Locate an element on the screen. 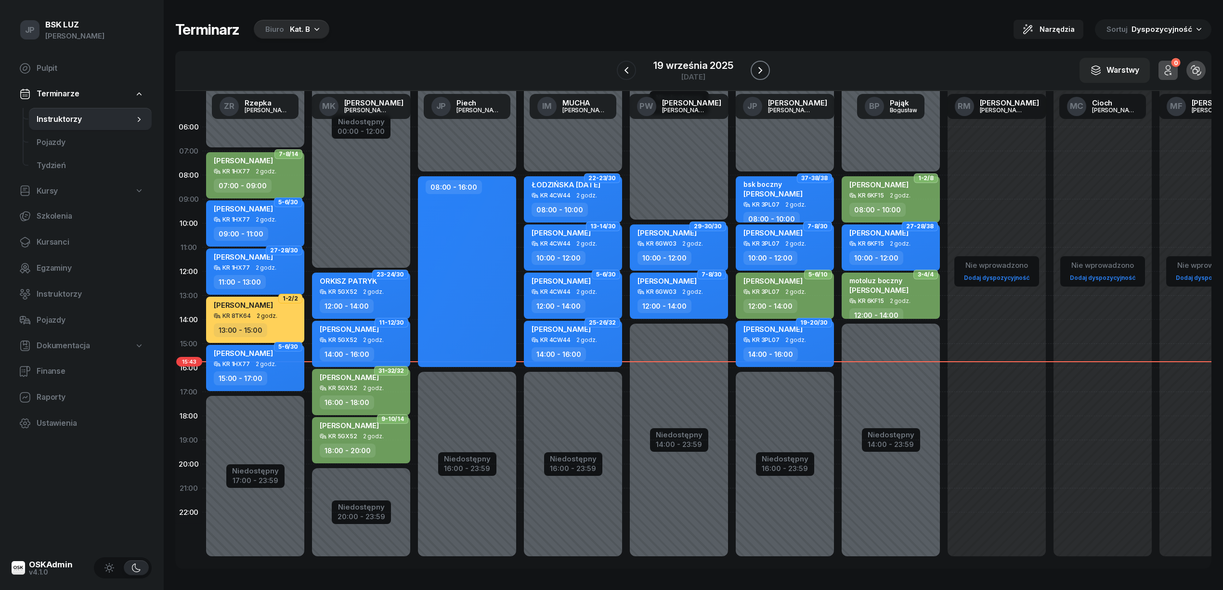 This screenshot has width=1223, height=590. button: Narzędzia is located at coordinates (1048, 29).